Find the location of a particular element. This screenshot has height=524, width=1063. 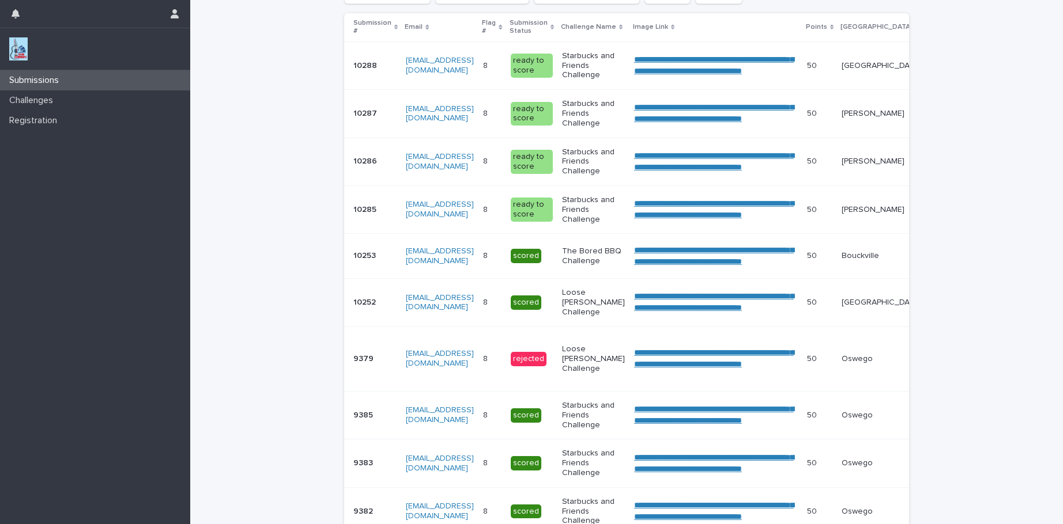

p: 9379 is located at coordinates (364, 358).